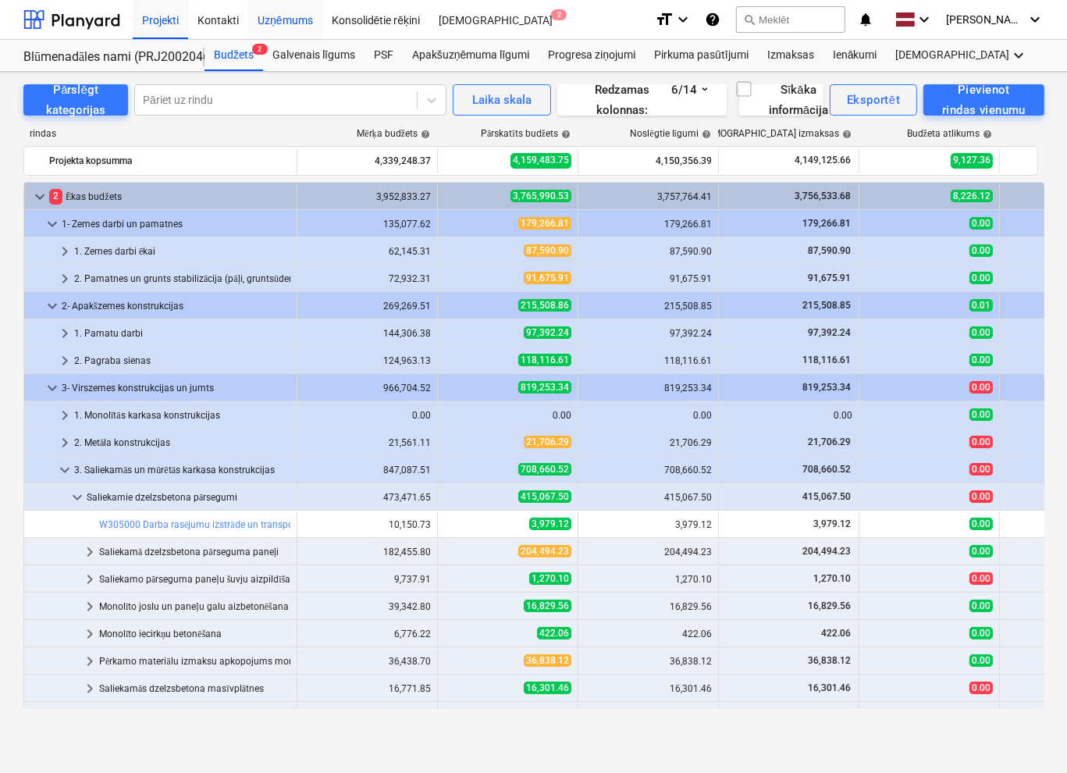 Image resolution: width=1067 pixels, height=773 pixels. I want to click on div: PSF, so click(383, 55).